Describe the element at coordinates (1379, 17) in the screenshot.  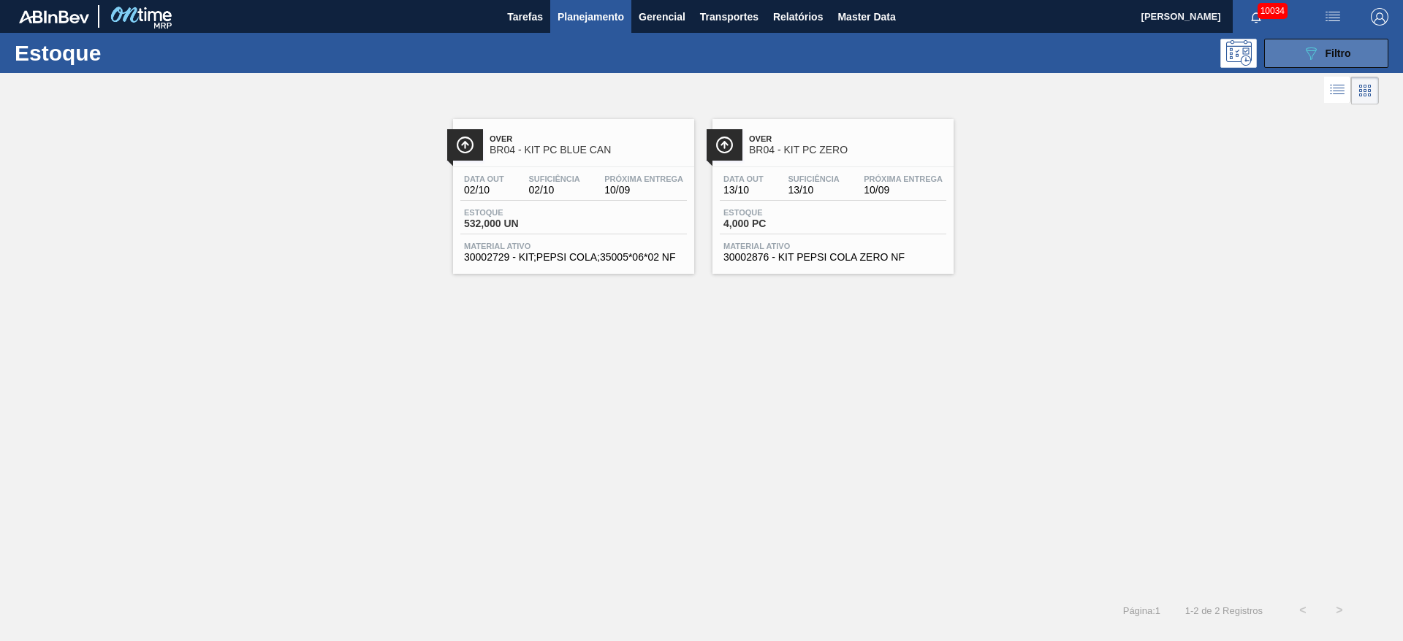
I see `img: Logout` at that location.